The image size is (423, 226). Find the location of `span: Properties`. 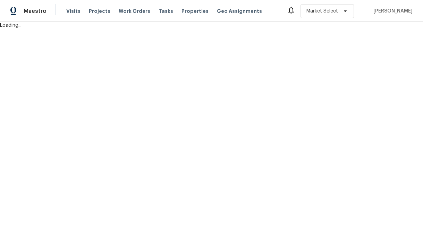

span: Properties is located at coordinates (195, 11).